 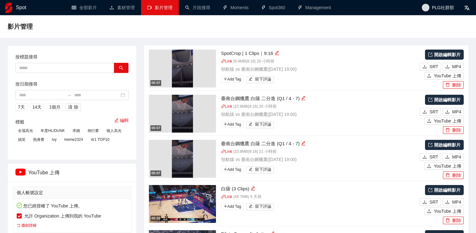 What do you see at coordinates (320, 61) in the screenshot?
I see `p: | 9.4 MB | 9:16 | 20 小時前` at bounding box center [320, 61].